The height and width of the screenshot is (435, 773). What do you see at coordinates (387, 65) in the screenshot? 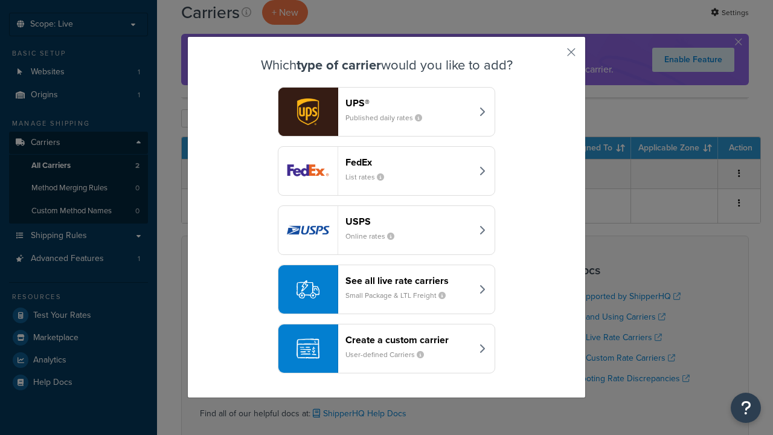
I see `h3: Which would you like to add?` at bounding box center [387, 65].